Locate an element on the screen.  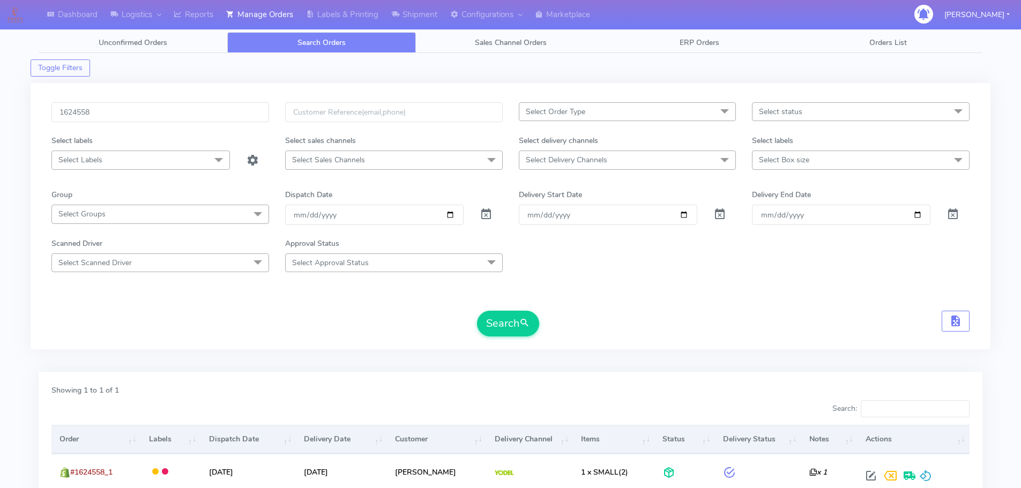
th: Notes: activate to sort column ascending is located at coordinates (829, 439).